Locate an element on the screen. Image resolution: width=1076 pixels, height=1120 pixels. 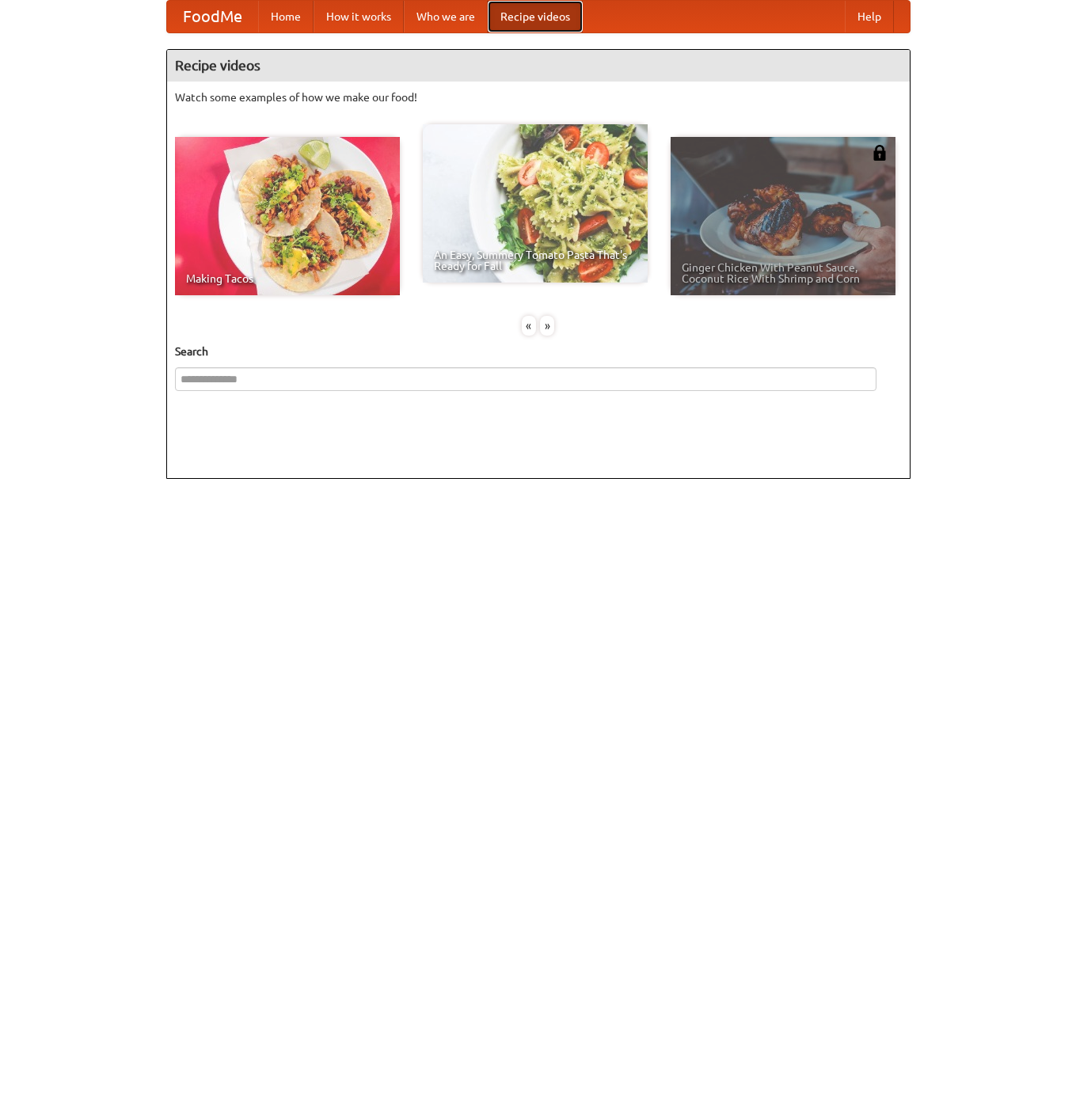
a: How it works is located at coordinates (359, 17).